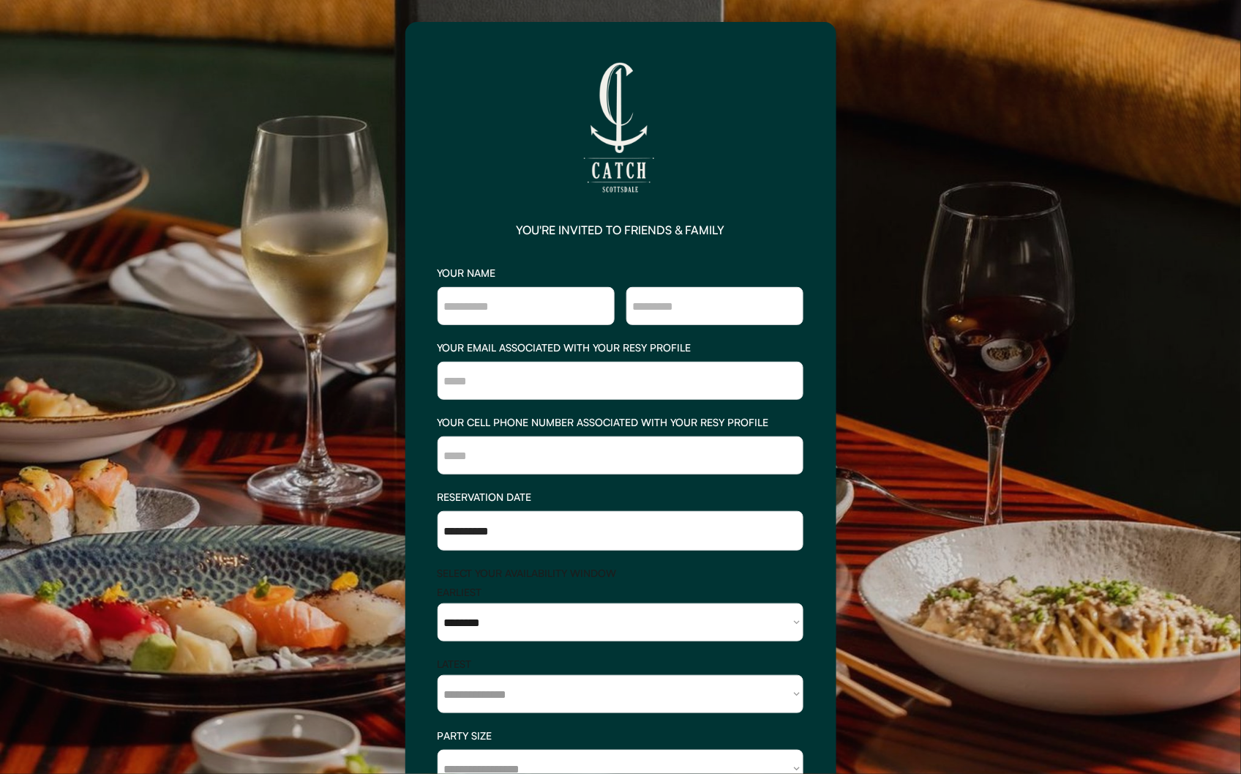 This screenshot has height=774, width=1241. I want to click on div: SELECT YOUR AVAILABILITY WINDOW, so click(621, 573).